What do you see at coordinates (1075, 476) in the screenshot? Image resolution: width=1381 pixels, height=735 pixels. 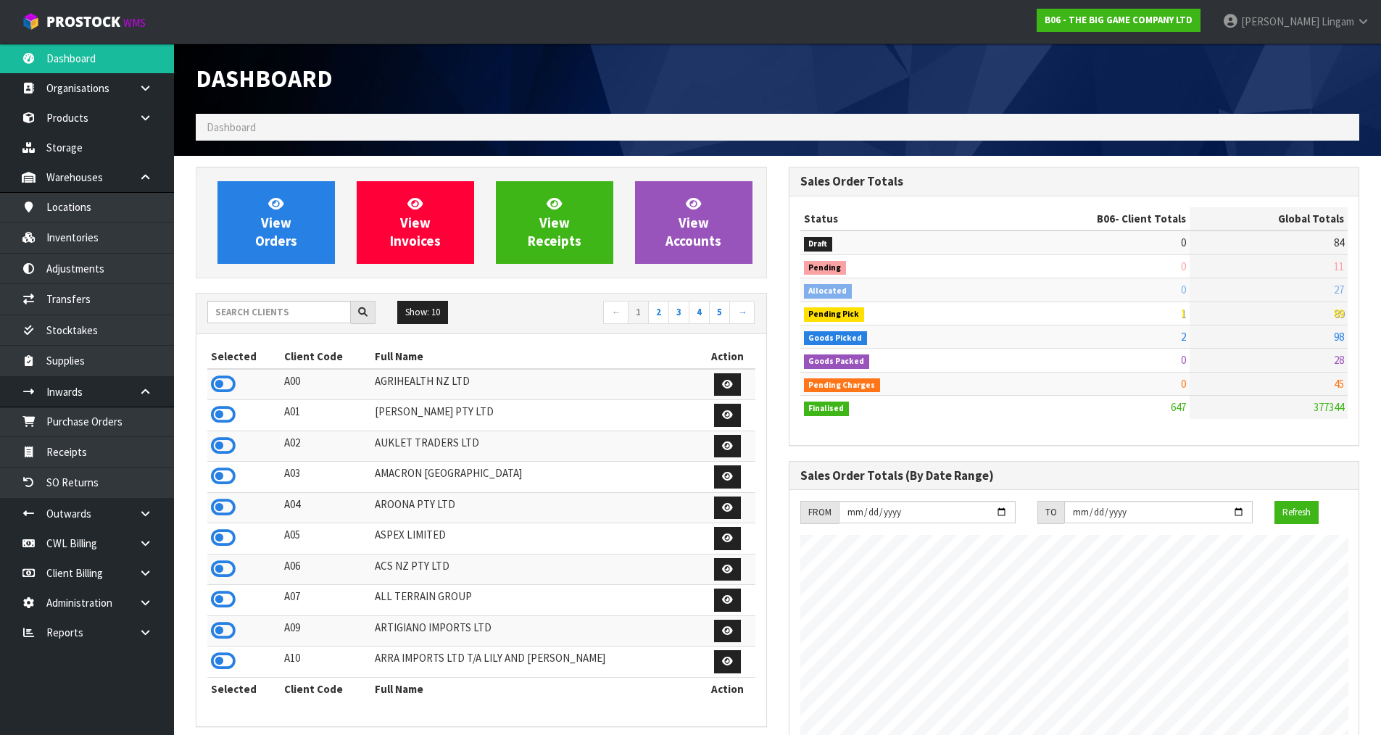 I see `h3: Sales Order Totals (By Date Range)` at bounding box center [1075, 476].